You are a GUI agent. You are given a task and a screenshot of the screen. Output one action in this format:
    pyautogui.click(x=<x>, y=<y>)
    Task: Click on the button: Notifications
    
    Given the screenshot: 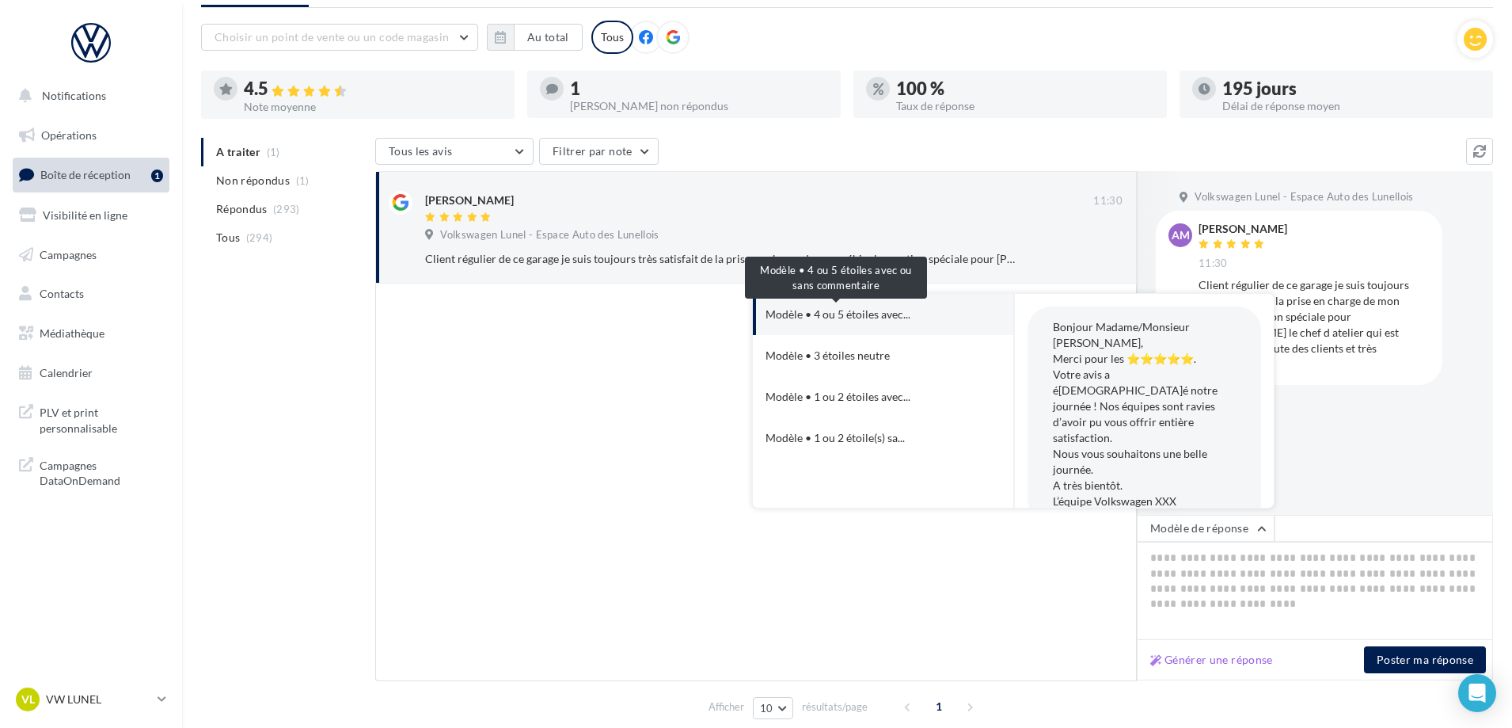 What is the action you would take?
    pyautogui.click(x=88, y=96)
    